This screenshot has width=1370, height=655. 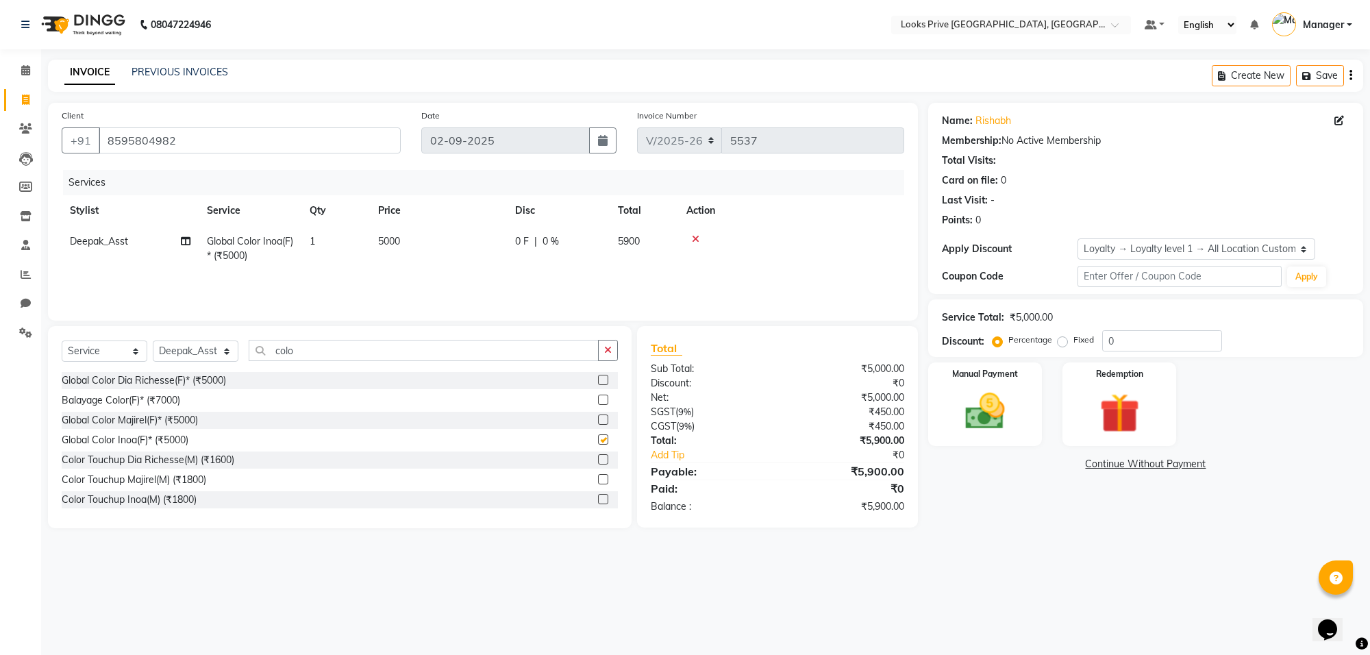 What do you see at coordinates (551, 241) in the screenshot?
I see `span: 0 %` at bounding box center [551, 241].